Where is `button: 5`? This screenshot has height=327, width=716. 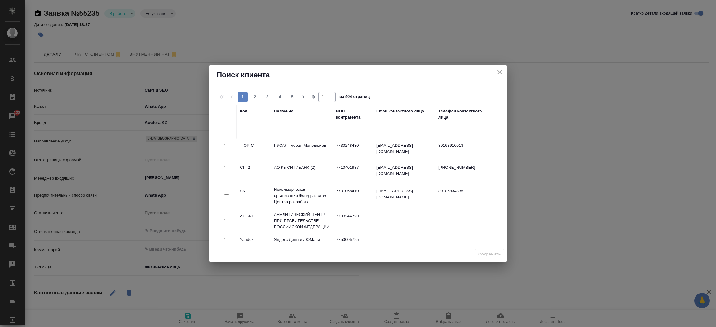 button: 5 is located at coordinates (292, 97).